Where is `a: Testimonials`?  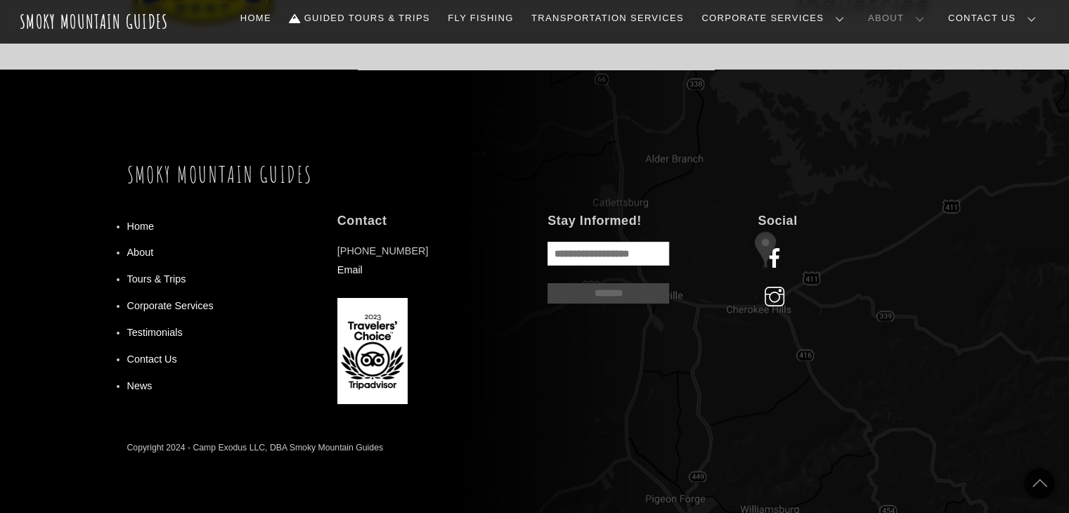
a: Testimonials is located at coordinates (155, 332).